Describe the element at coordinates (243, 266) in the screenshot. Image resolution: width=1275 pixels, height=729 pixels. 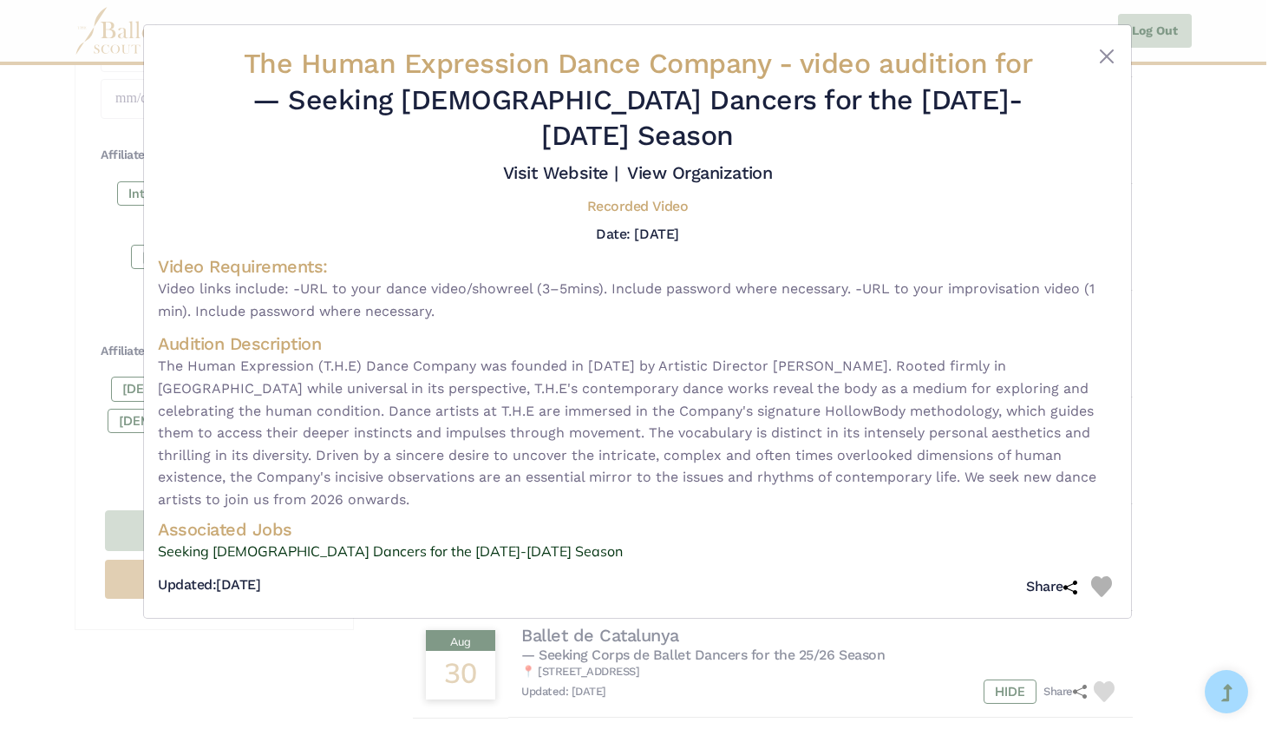
I see `span: Video Requirements:` at that location.